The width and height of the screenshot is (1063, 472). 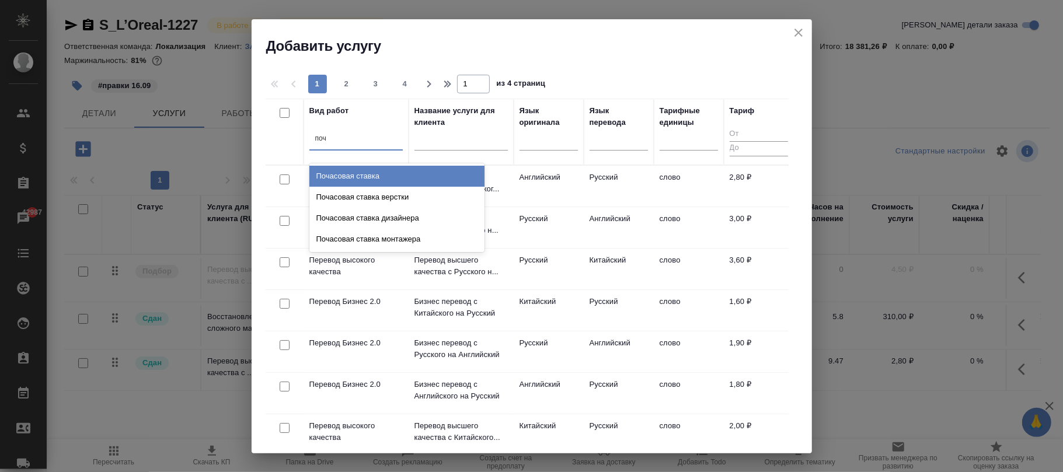 What do you see at coordinates (461, 266) in the screenshot?
I see `p: Перевод высшего качества c Русского н...` at bounding box center [461, 266].